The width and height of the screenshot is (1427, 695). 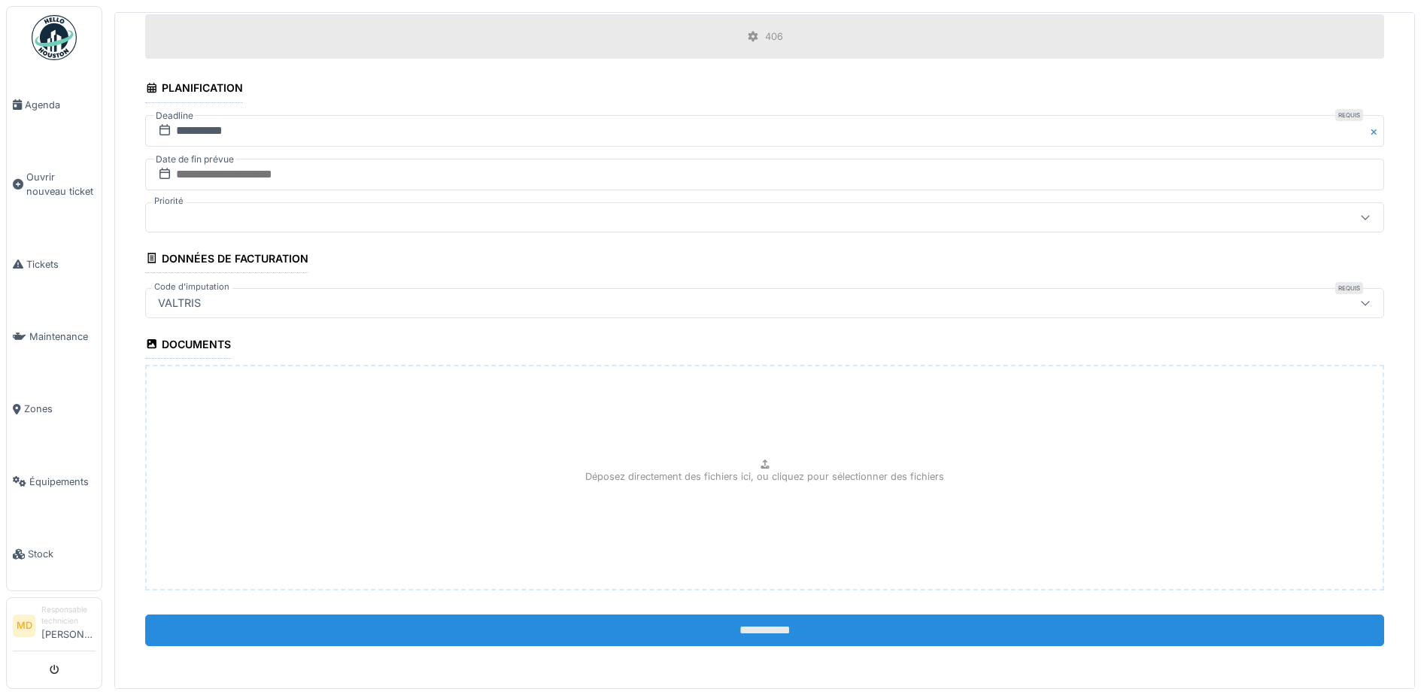 I want to click on label: Code d'imputation, so click(x=192, y=287).